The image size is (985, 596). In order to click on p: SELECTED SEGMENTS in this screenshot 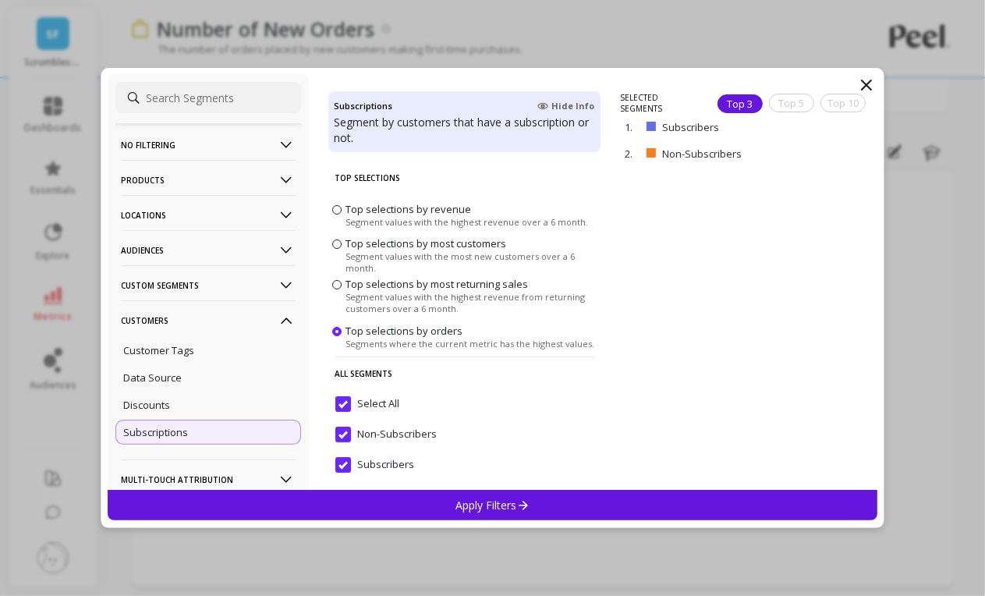, I will do `click(659, 103)`.